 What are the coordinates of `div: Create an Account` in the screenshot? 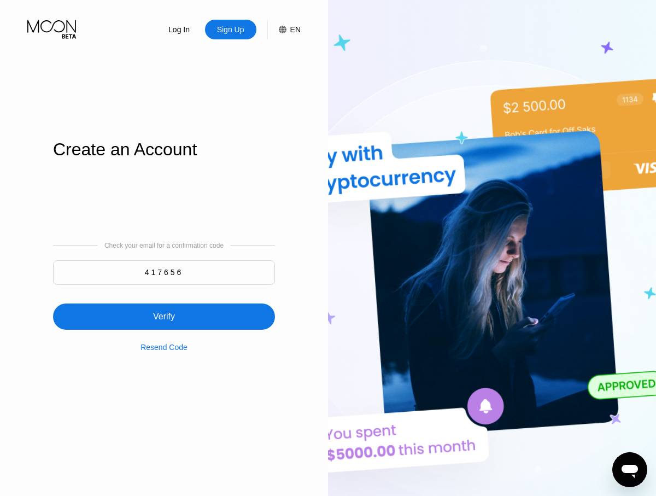 It's located at (164, 149).